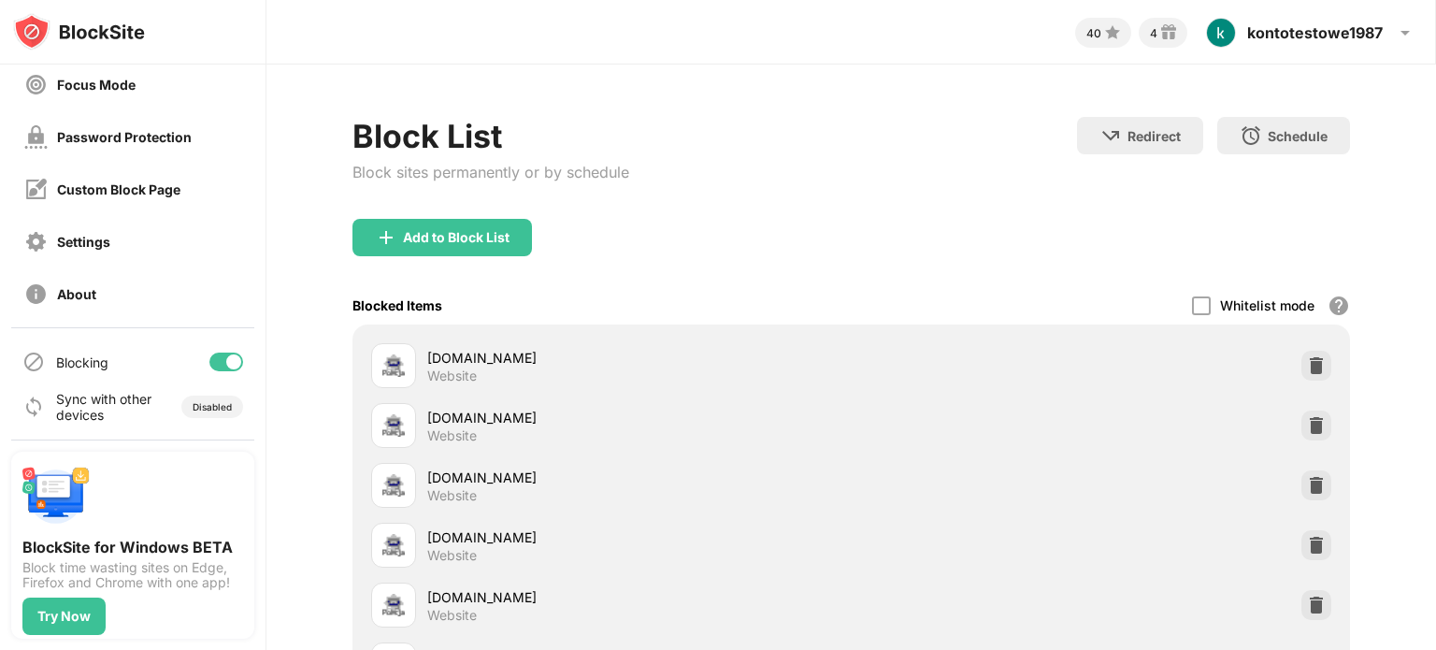  What do you see at coordinates (36, 241) in the screenshot?
I see `img: settings-off.svg` at bounding box center [36, 241].